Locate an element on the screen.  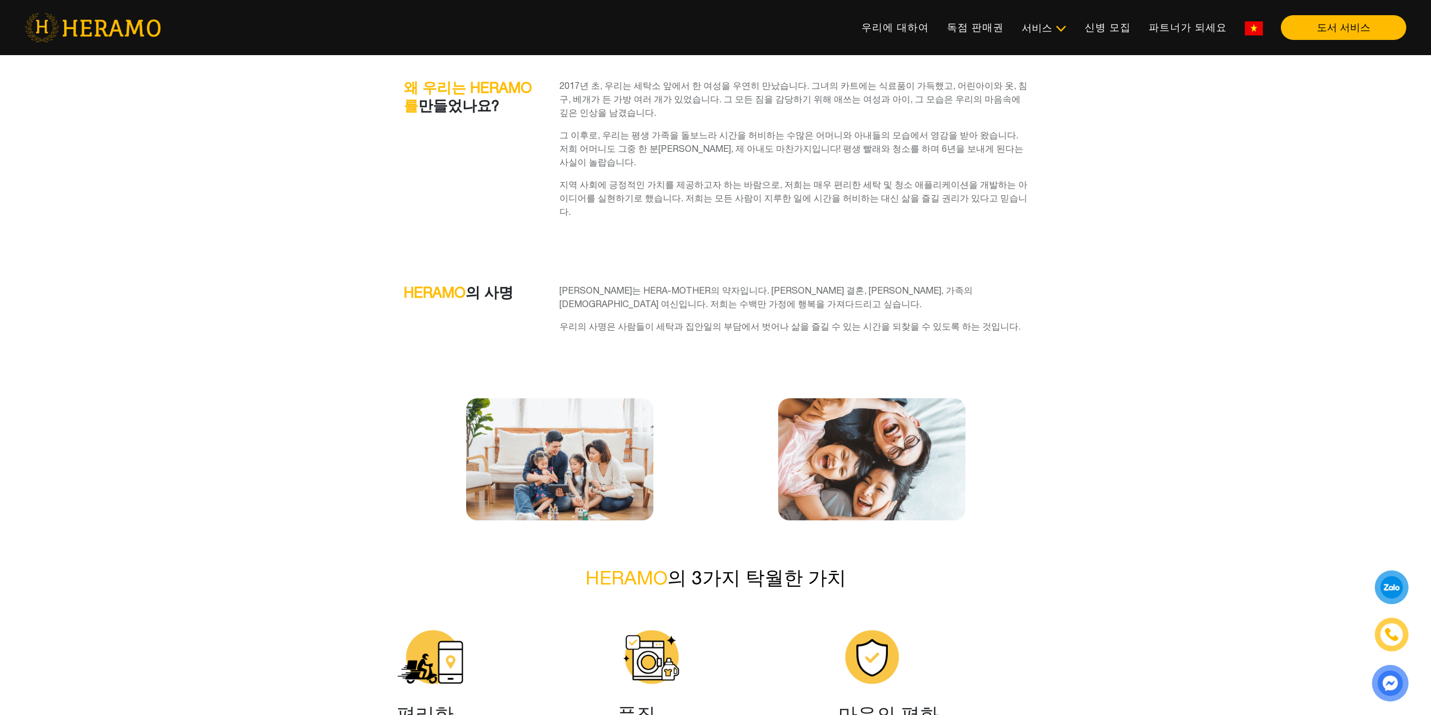
img: vn-flag.png is located at coordinates (1254, 28).